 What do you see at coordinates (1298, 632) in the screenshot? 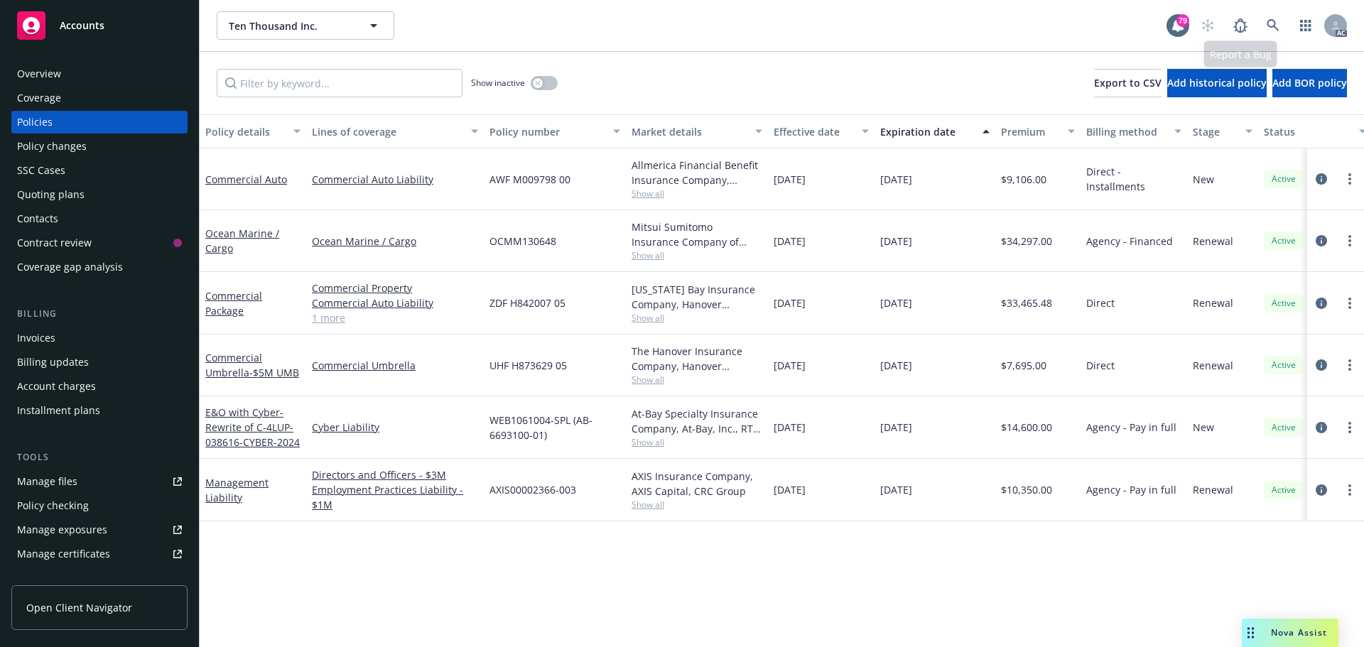
I see `span: Nova Assist` at bounding box center [1298, 632].